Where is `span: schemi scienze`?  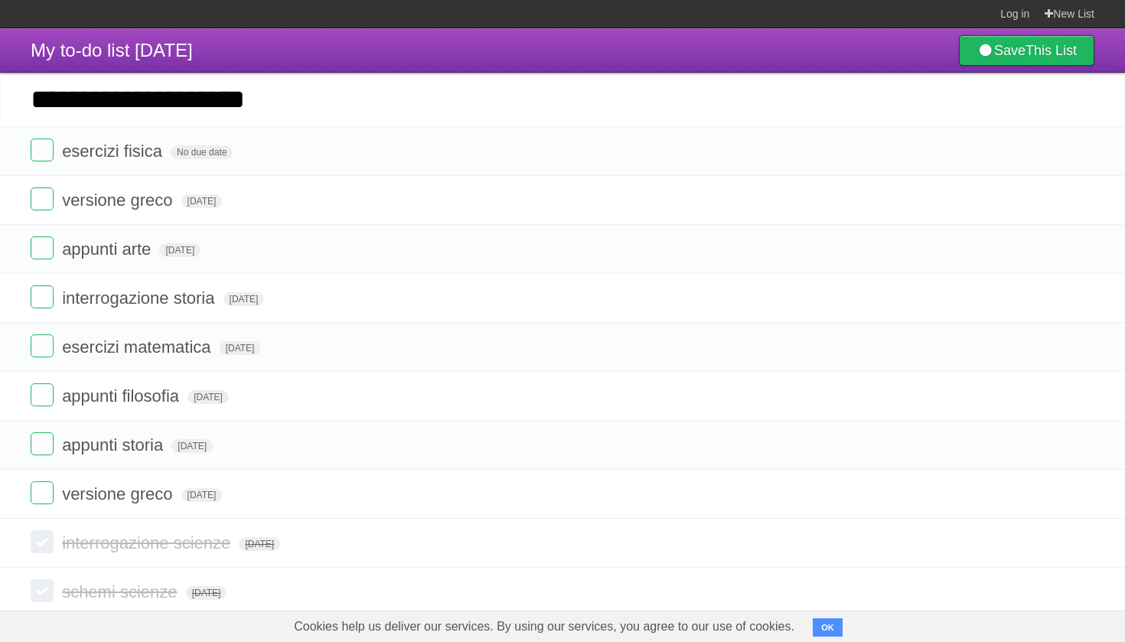
span: schemi scienze is located at coordinates (121, 591).